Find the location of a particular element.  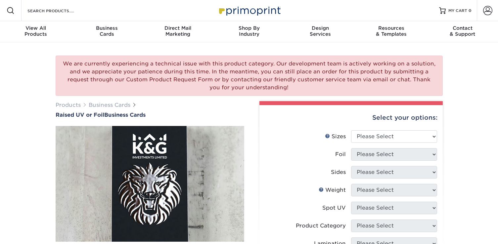

div: Sizes is located at coordinates (335, 137).